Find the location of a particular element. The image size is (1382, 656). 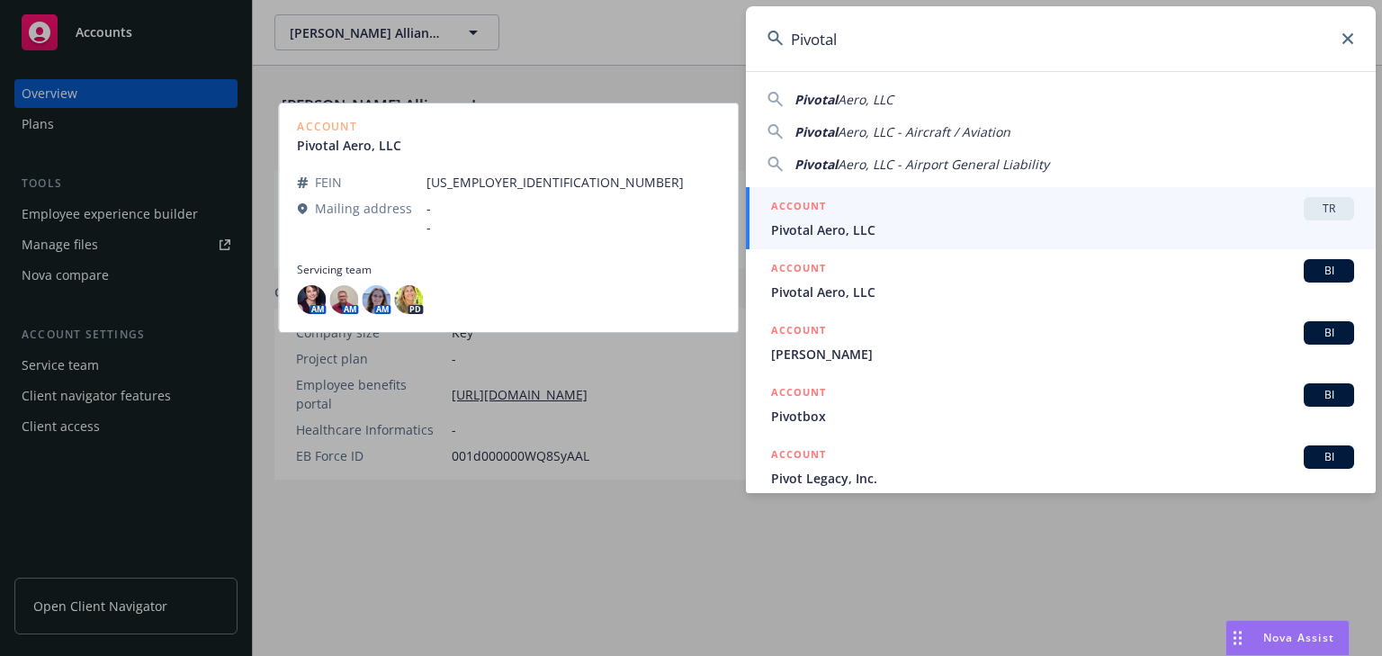

span: Man Crates is located at coordinates (1063, 497).